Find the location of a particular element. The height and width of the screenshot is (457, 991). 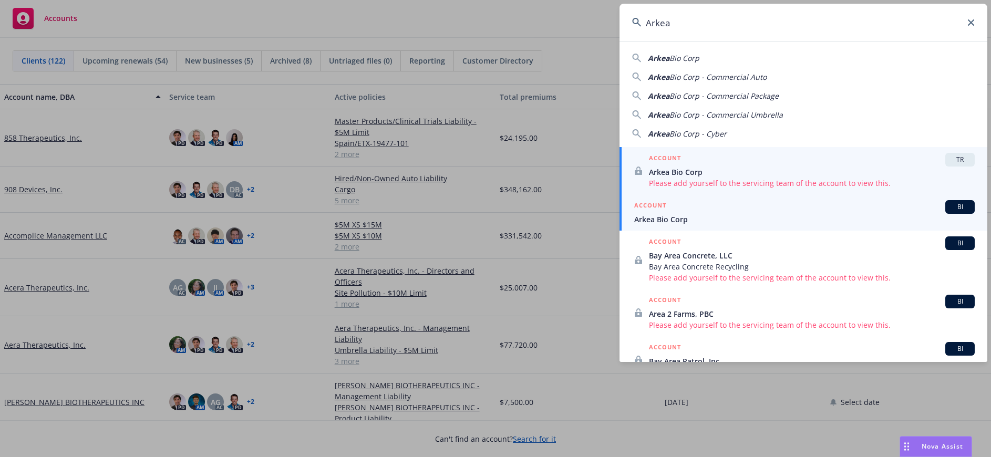

a: ACCOUNTBIBay Area Patrol, Inc. is located at coordinates (803, 360).